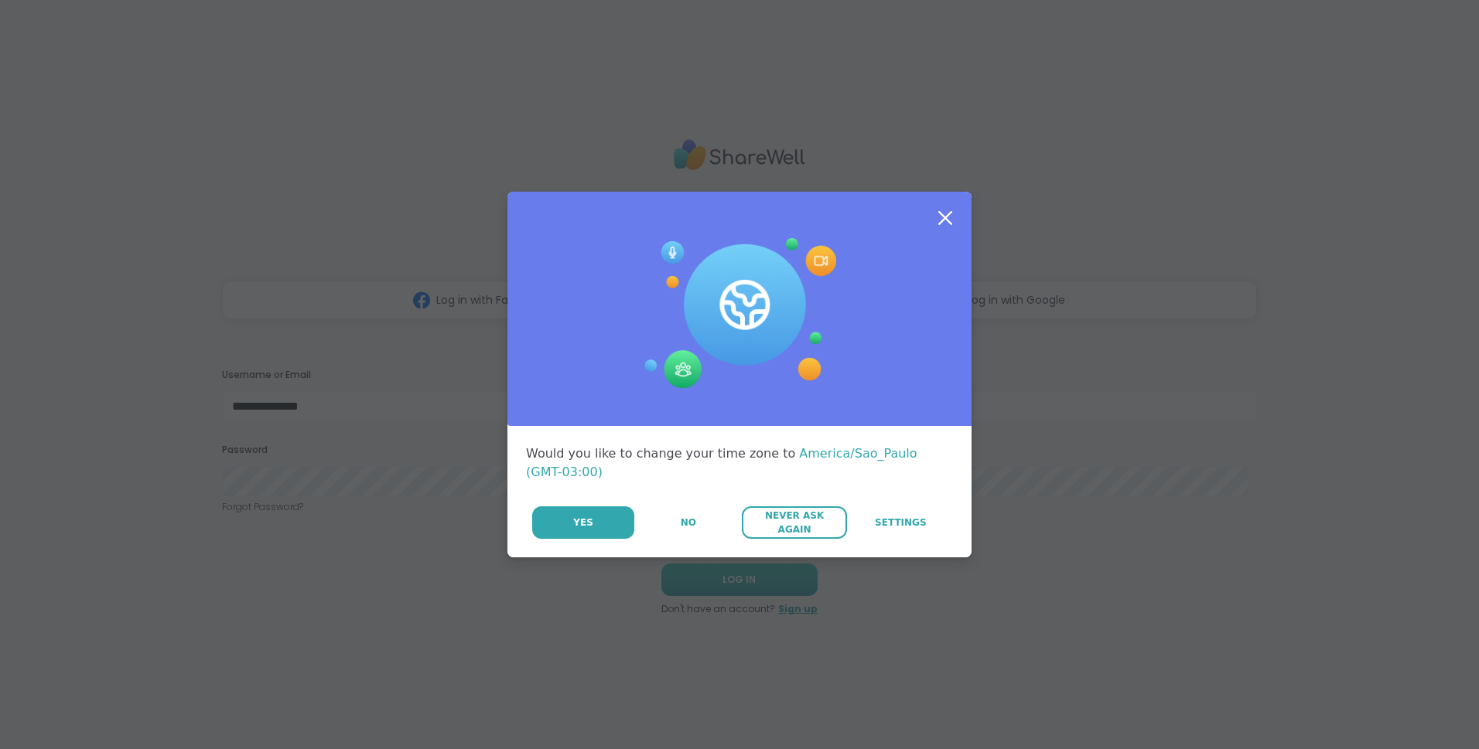 The width and height of the screenshot is (1479, 749). I want to click on div: Would you like to change your time zone to, so click(739, 463).